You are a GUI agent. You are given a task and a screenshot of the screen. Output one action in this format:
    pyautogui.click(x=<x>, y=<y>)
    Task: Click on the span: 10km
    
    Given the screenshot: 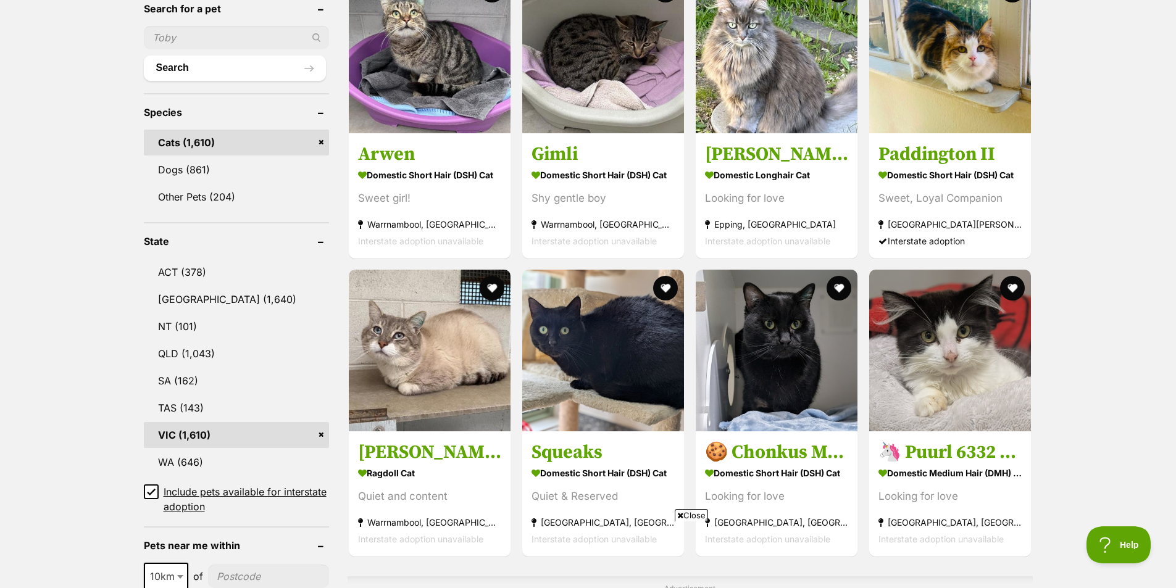 What is the action you would take?
    pyautogui.click(x=166, y=577)
    